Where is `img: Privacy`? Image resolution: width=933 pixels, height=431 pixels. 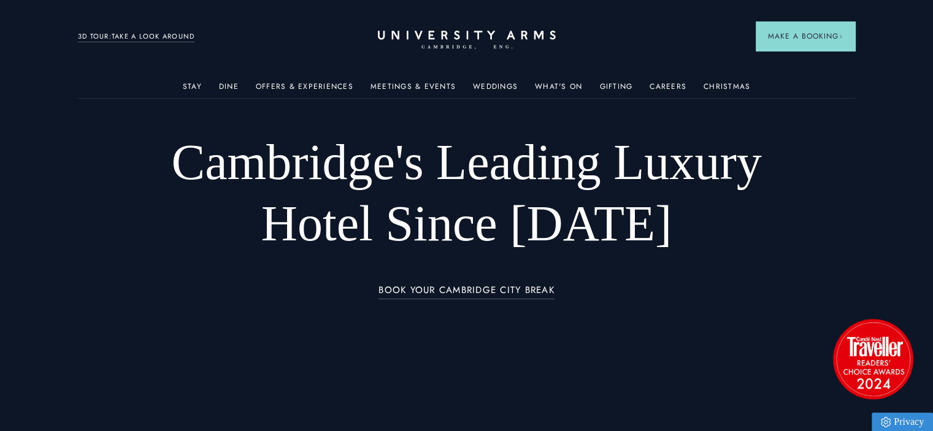 img: Privacy is located at coordinates (885, 422).